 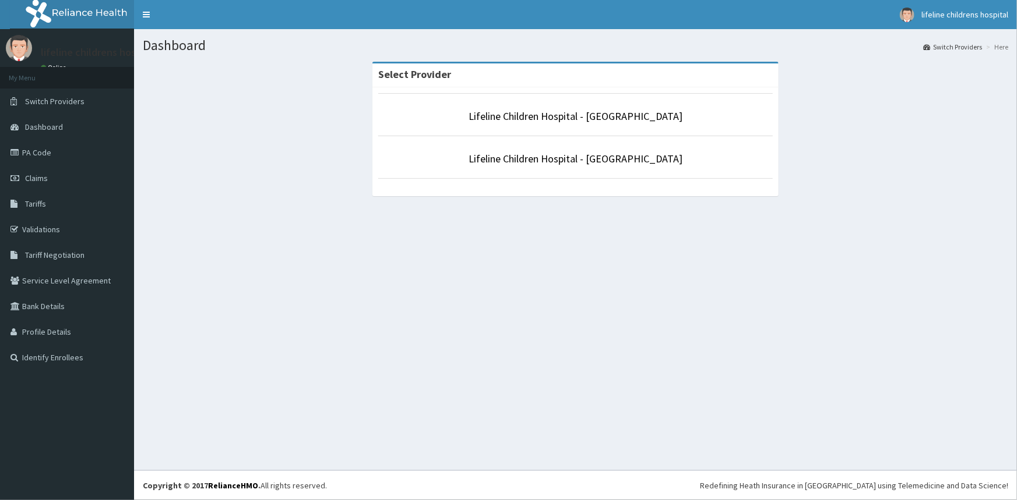 I want to click on p: lifeline childrens hospital, so click(x=98, y=52).